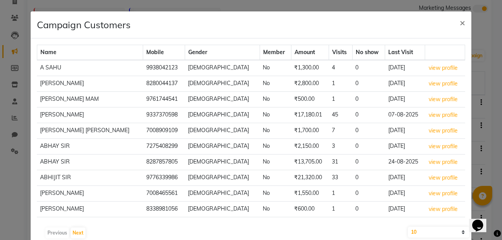 This screenshot has width=502, height=240. I want to click on th: Name, so click(90, 53).